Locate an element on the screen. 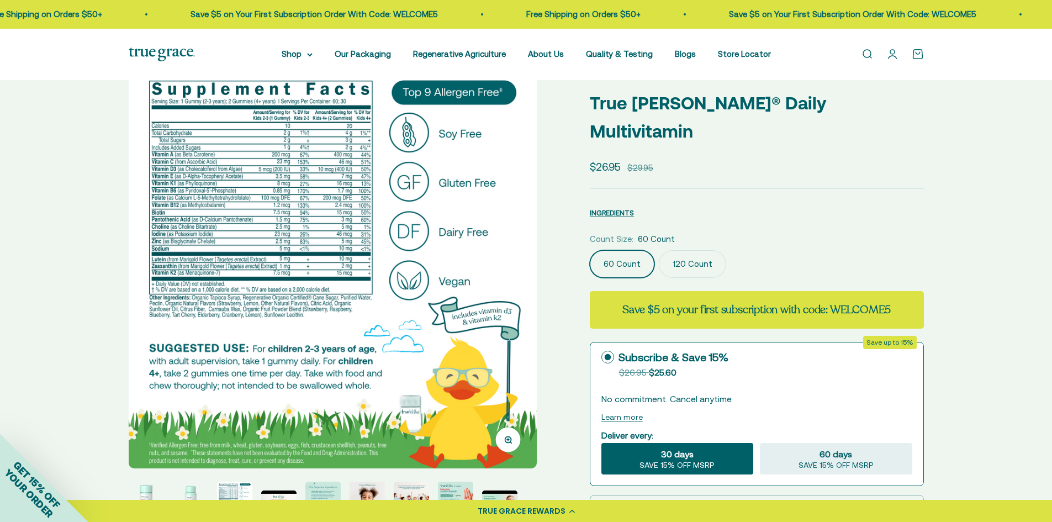 Image resolution: width=1052 pixels, height=522 pixels. button: Go to item 3 is located at coordinates (235, 501).